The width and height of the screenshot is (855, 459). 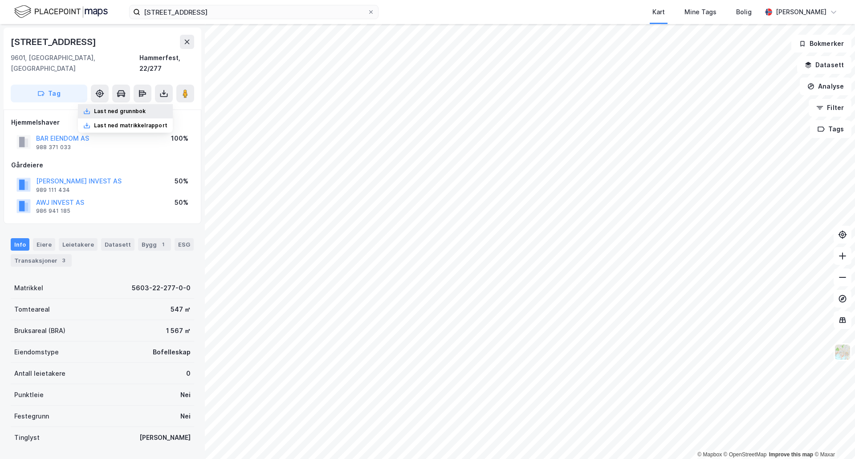 What do you see at coordinates (29, 288) in the screenshot?
I see `div: Matrikkel` at bounding box center [29, 288].